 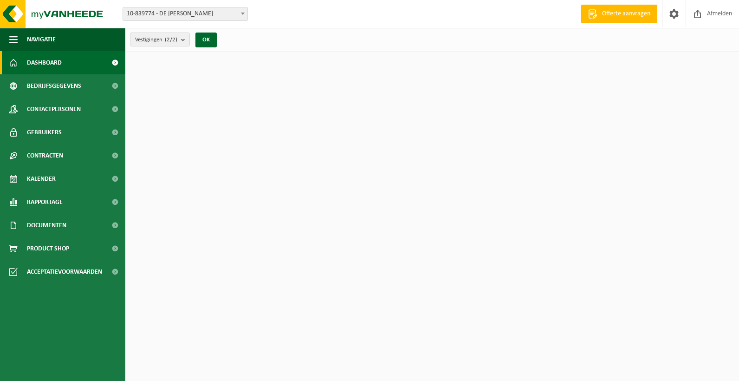 I want to click on span: Navigatie, so click(x=41, y=39).